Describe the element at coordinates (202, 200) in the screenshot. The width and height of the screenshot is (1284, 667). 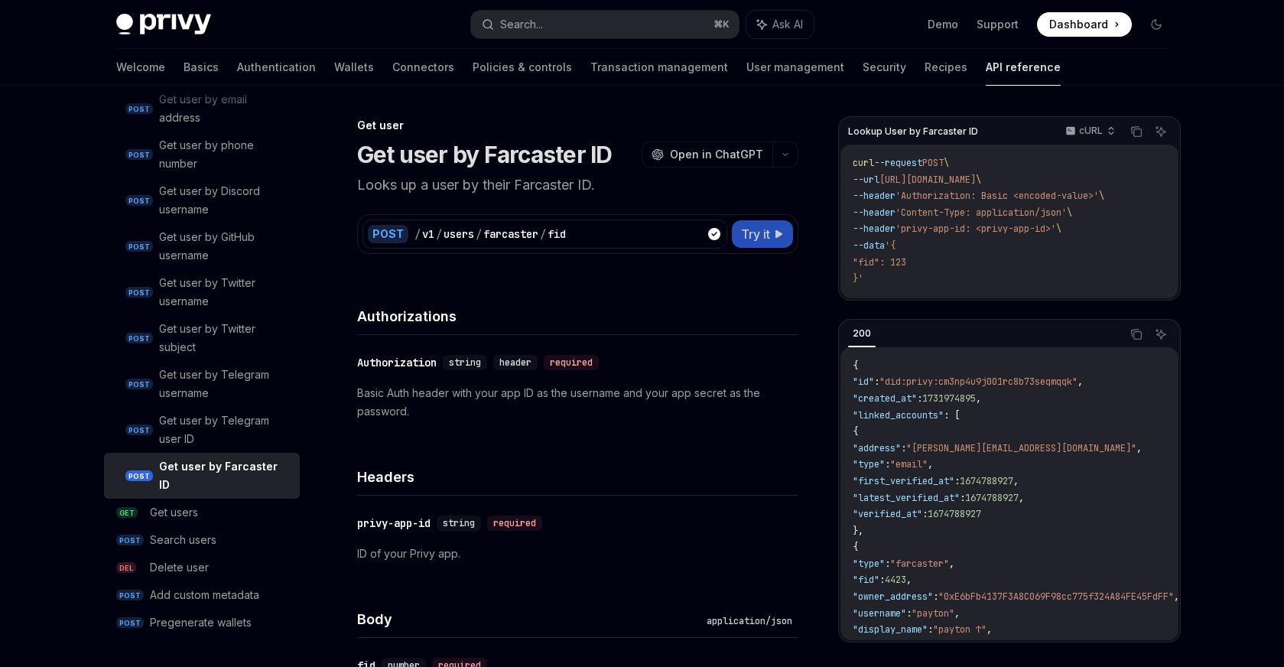
I see `a: POSTGet user by Discord username` at that location.